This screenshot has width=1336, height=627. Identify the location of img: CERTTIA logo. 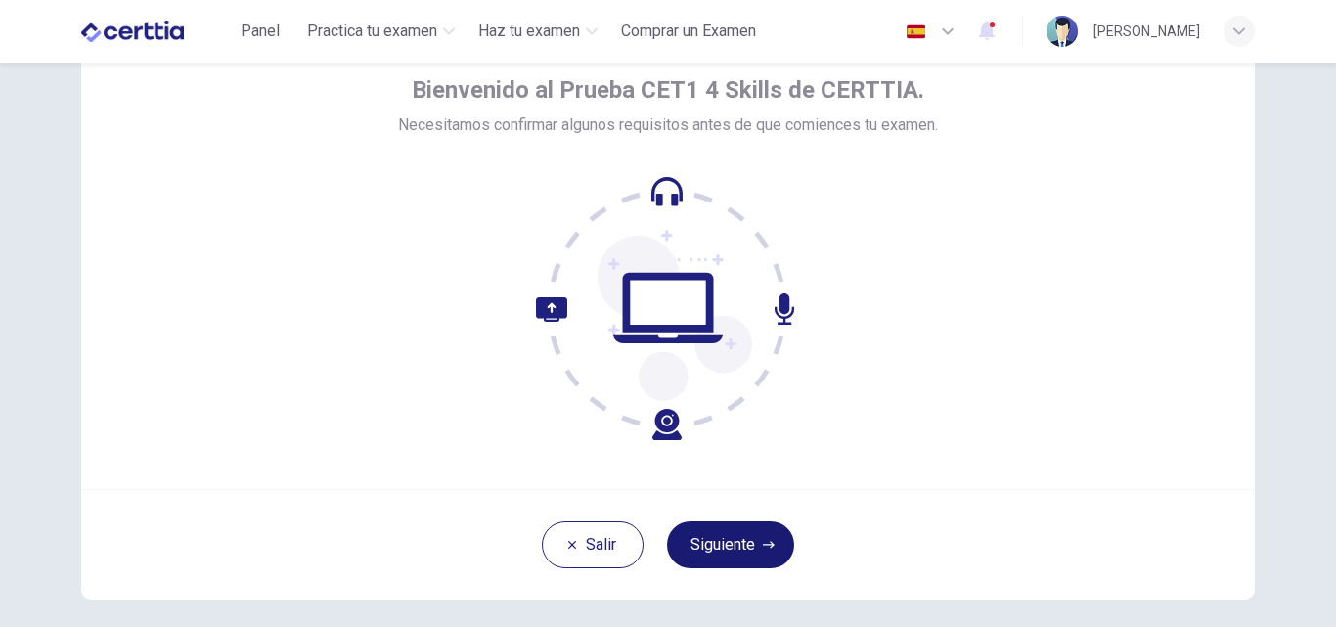
(132, 31).